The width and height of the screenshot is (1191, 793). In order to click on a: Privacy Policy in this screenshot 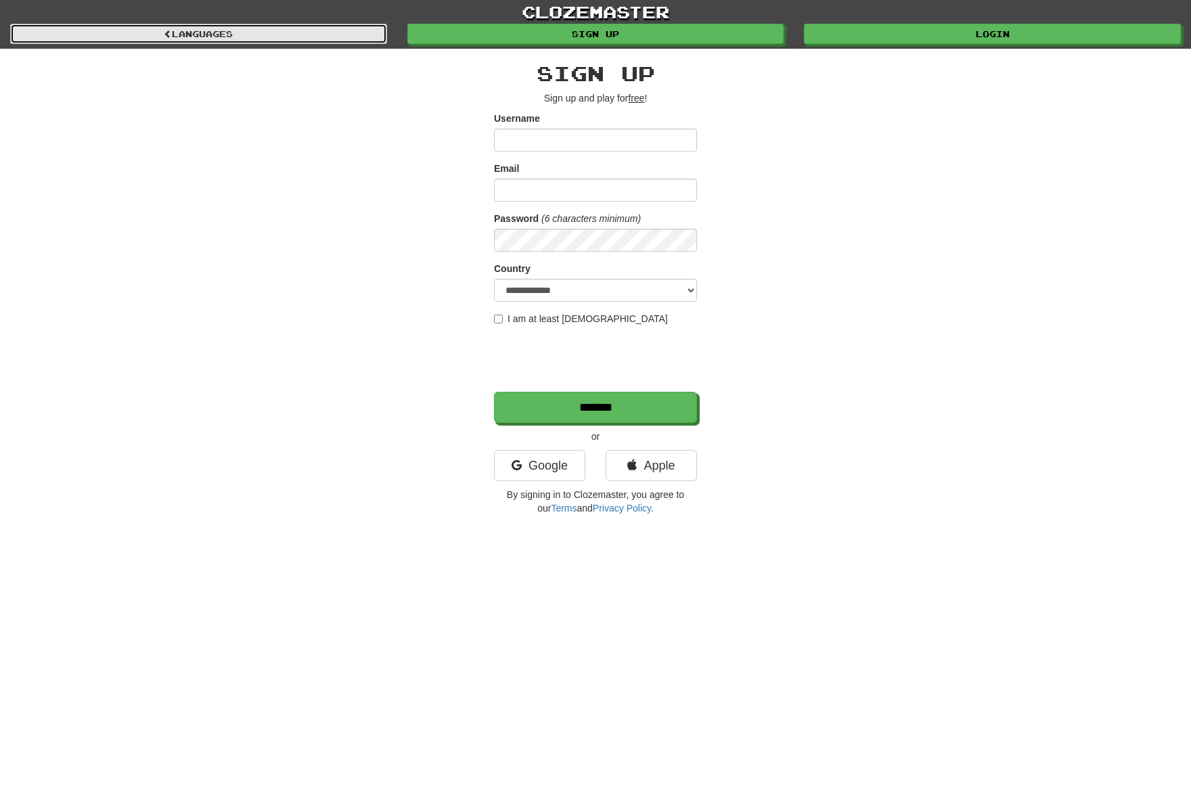, I will do `click(622, 508)`.